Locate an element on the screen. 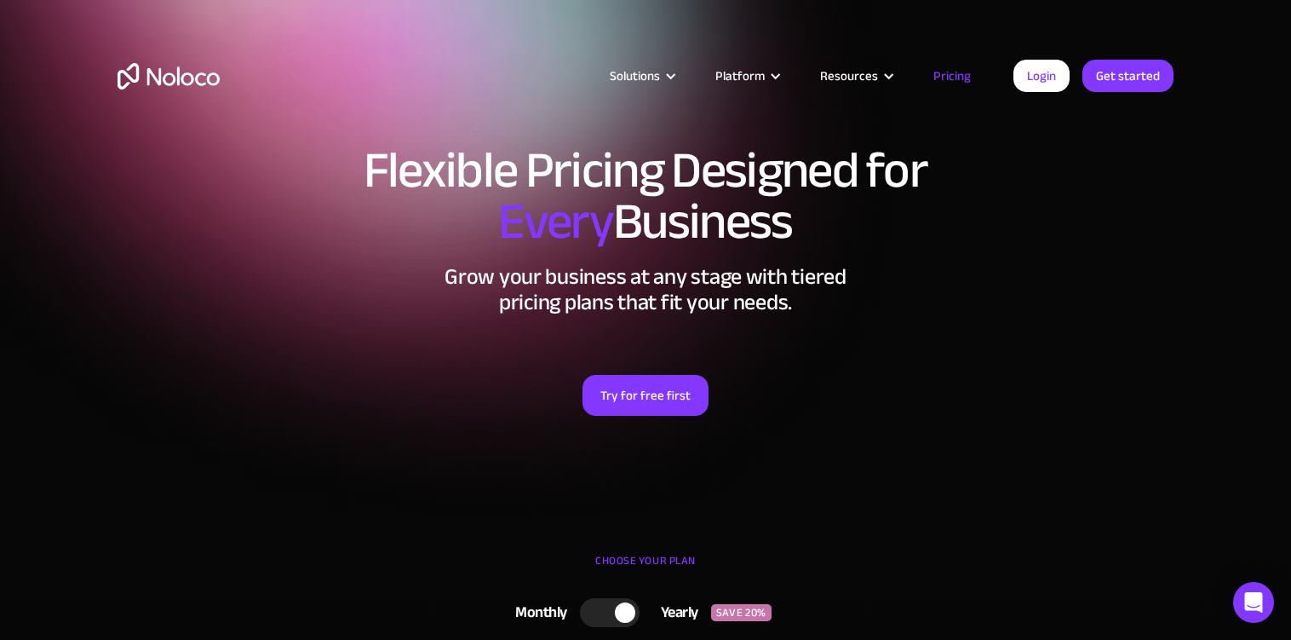  div: Open Intercom Messenger is located at coordinates (1254, 602).